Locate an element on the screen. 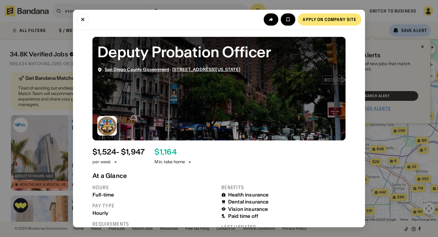 This screenshot has height=237, width=438. div: Full-time is located at coordinates (155, 194).